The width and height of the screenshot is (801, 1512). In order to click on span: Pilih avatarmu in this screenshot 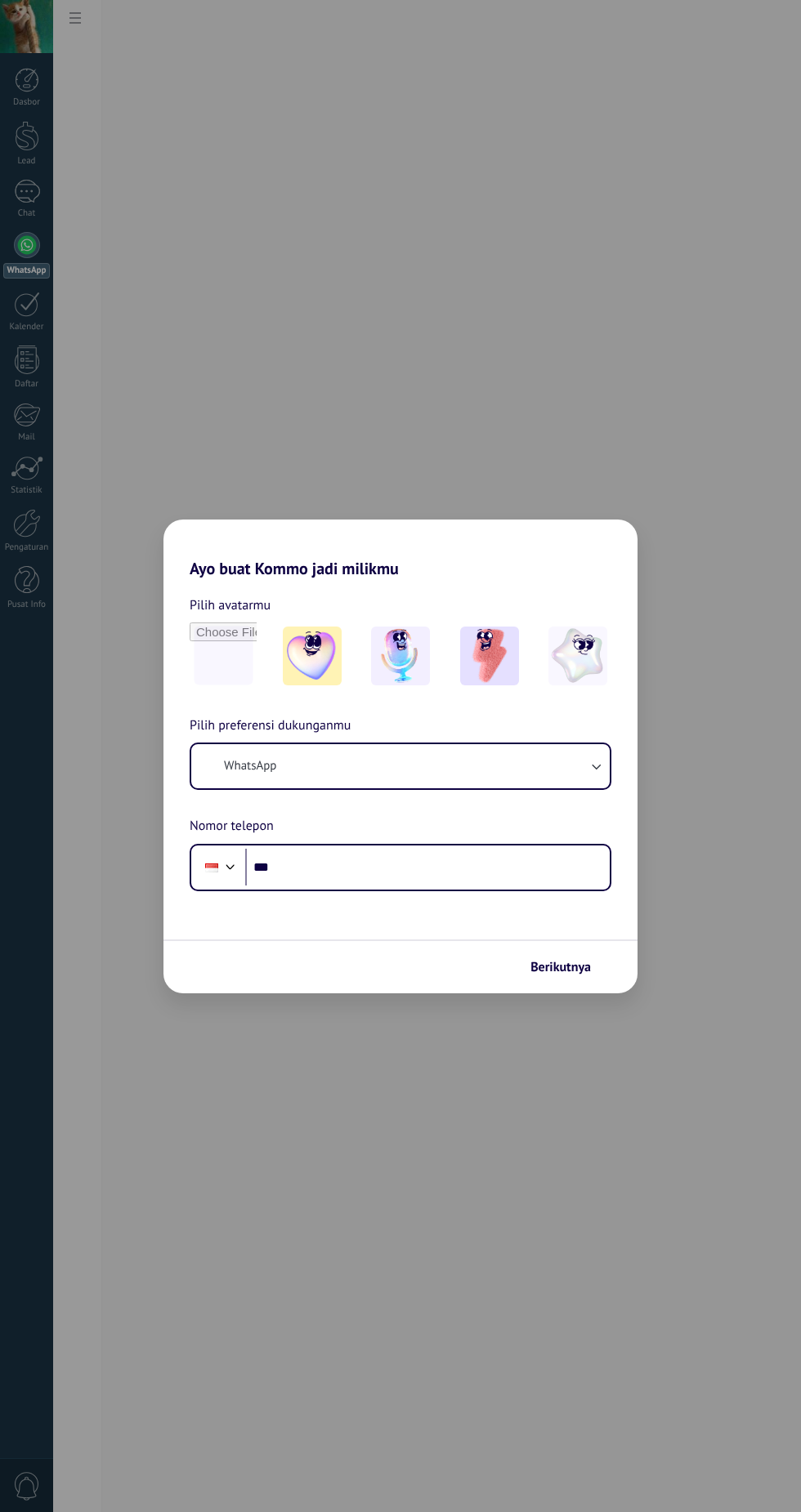, I will do `click(230, 605)`.